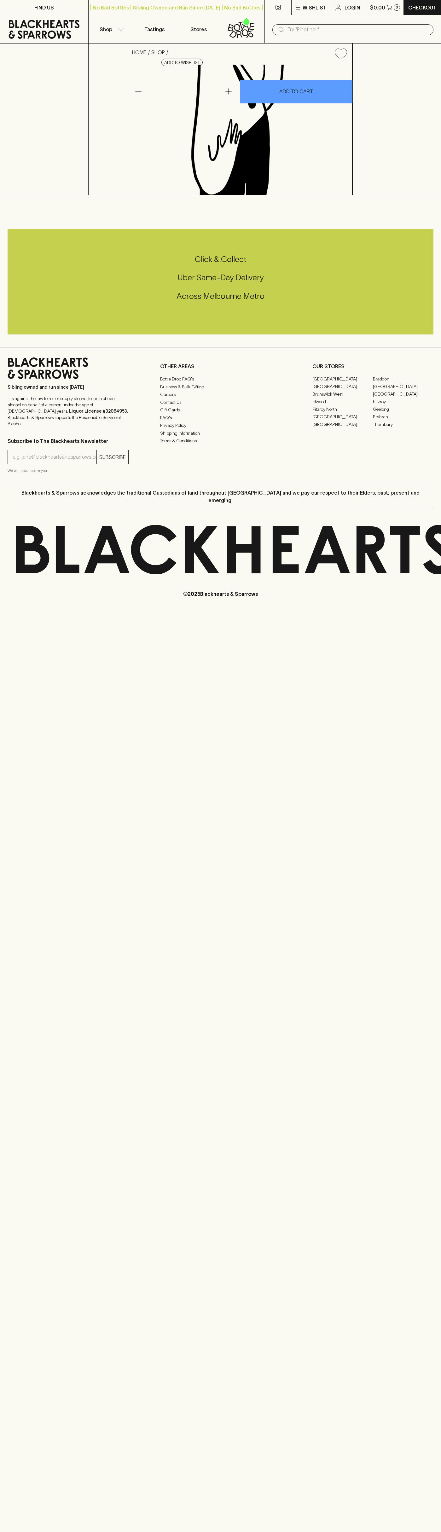  Describe the element at coordinates (221, 395) in the screenshot. I see `a: Careers` at that location.